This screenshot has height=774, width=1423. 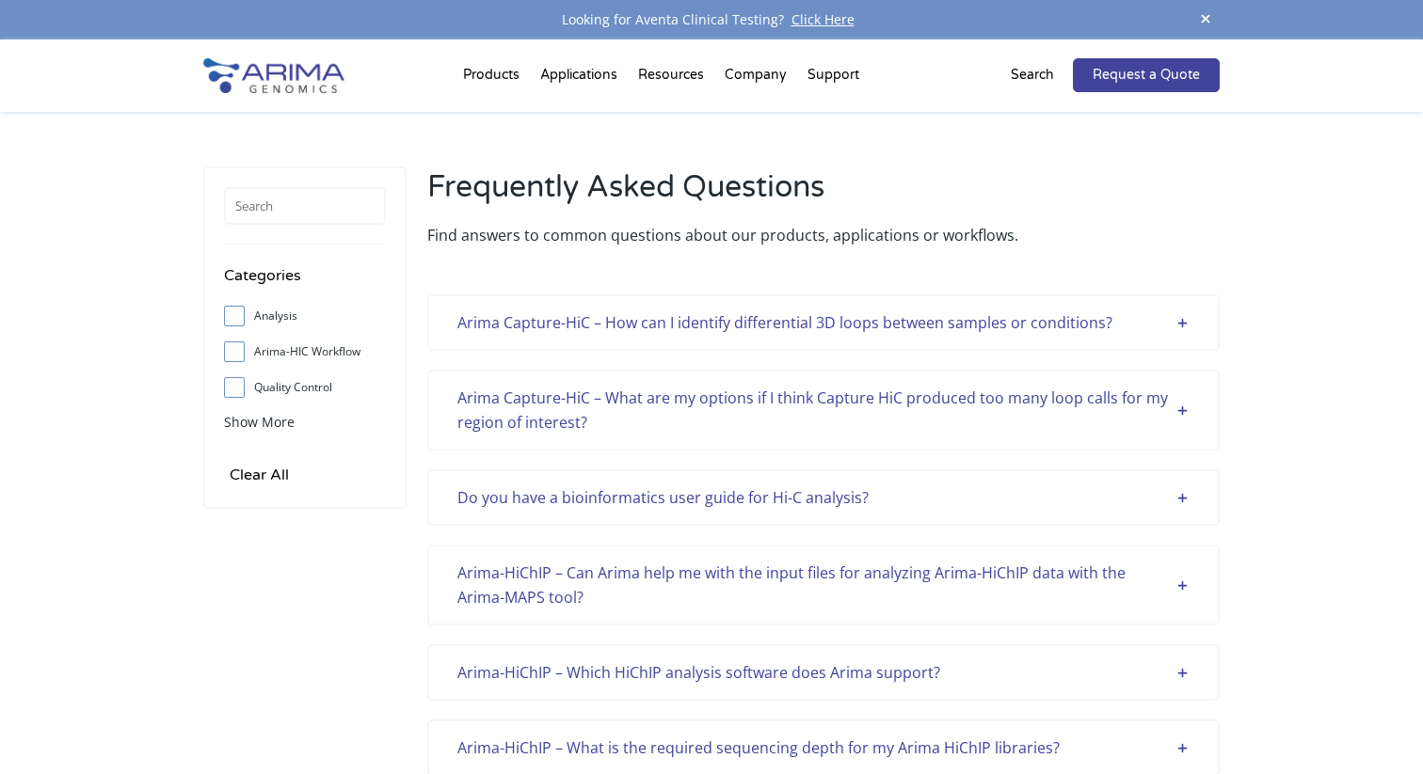 I want to click on div: Arima-HiChIP – What is the required sequencing depth for my Arima HiChIP libraries?, so click(x=823, y=748).